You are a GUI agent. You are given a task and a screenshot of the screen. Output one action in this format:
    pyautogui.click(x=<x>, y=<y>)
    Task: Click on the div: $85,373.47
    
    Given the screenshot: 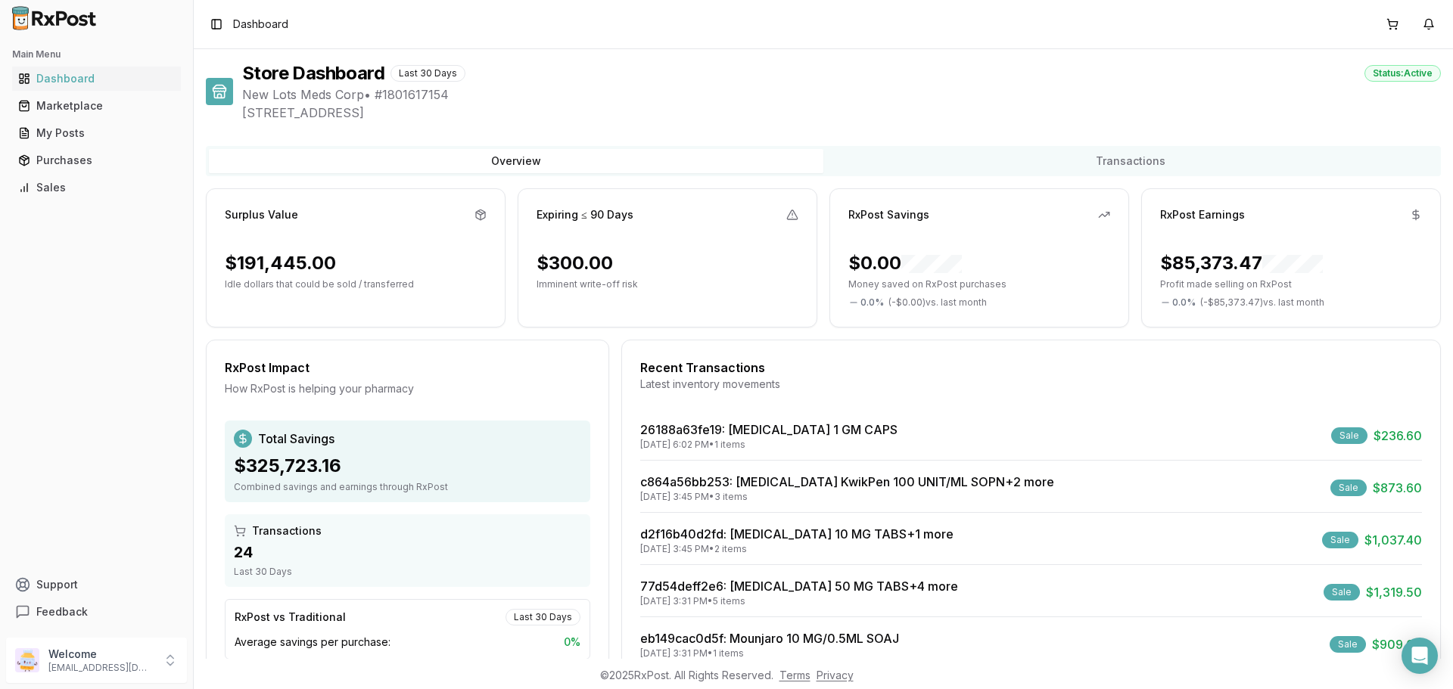 What is the action you would take?
    pyautogui.click(x=1241, y=263)
    